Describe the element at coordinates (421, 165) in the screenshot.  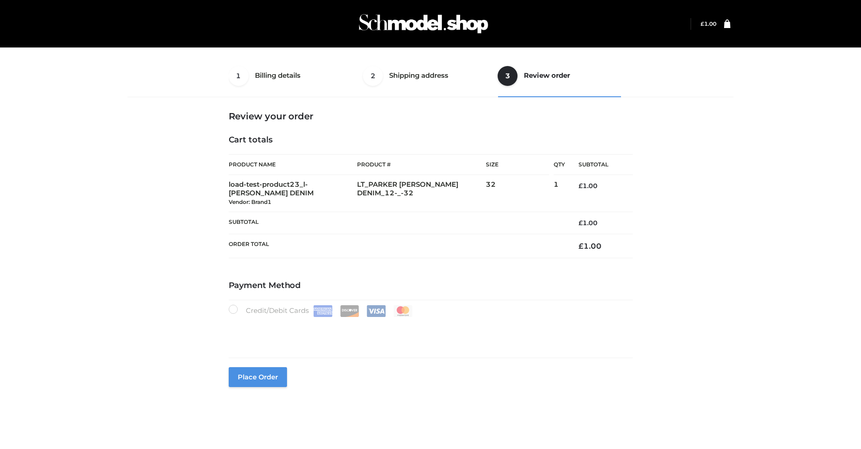
I see `th: Product #` at that location.